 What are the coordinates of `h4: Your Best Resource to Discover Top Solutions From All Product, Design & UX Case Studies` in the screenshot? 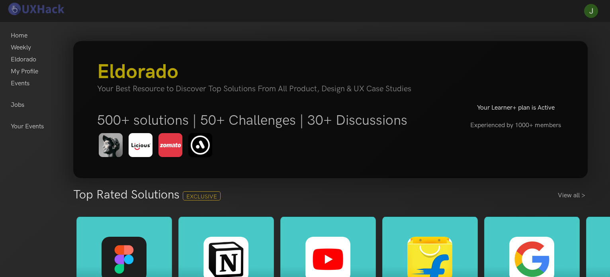 It's located at (271, 89).